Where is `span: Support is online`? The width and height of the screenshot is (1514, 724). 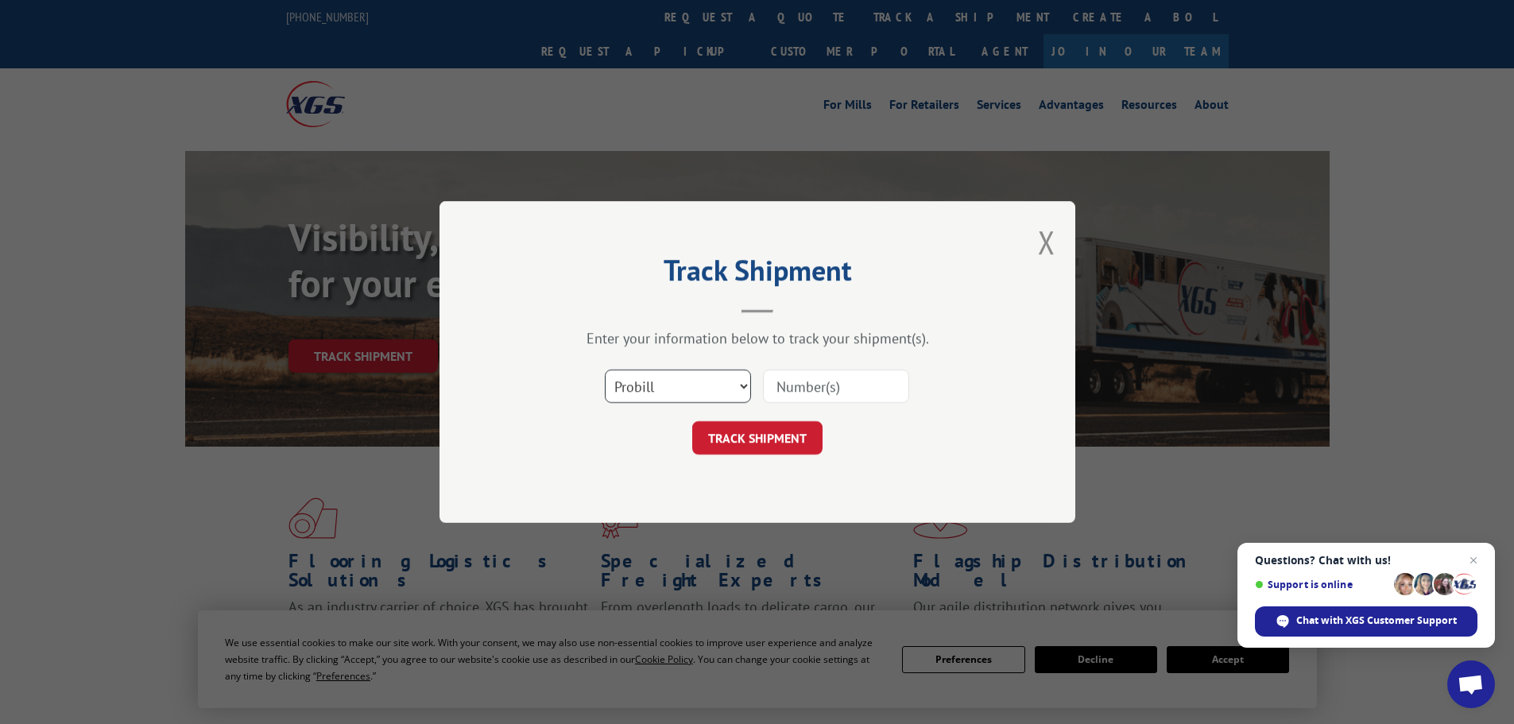 span: Support is online is located at coordinates (1322, 584).